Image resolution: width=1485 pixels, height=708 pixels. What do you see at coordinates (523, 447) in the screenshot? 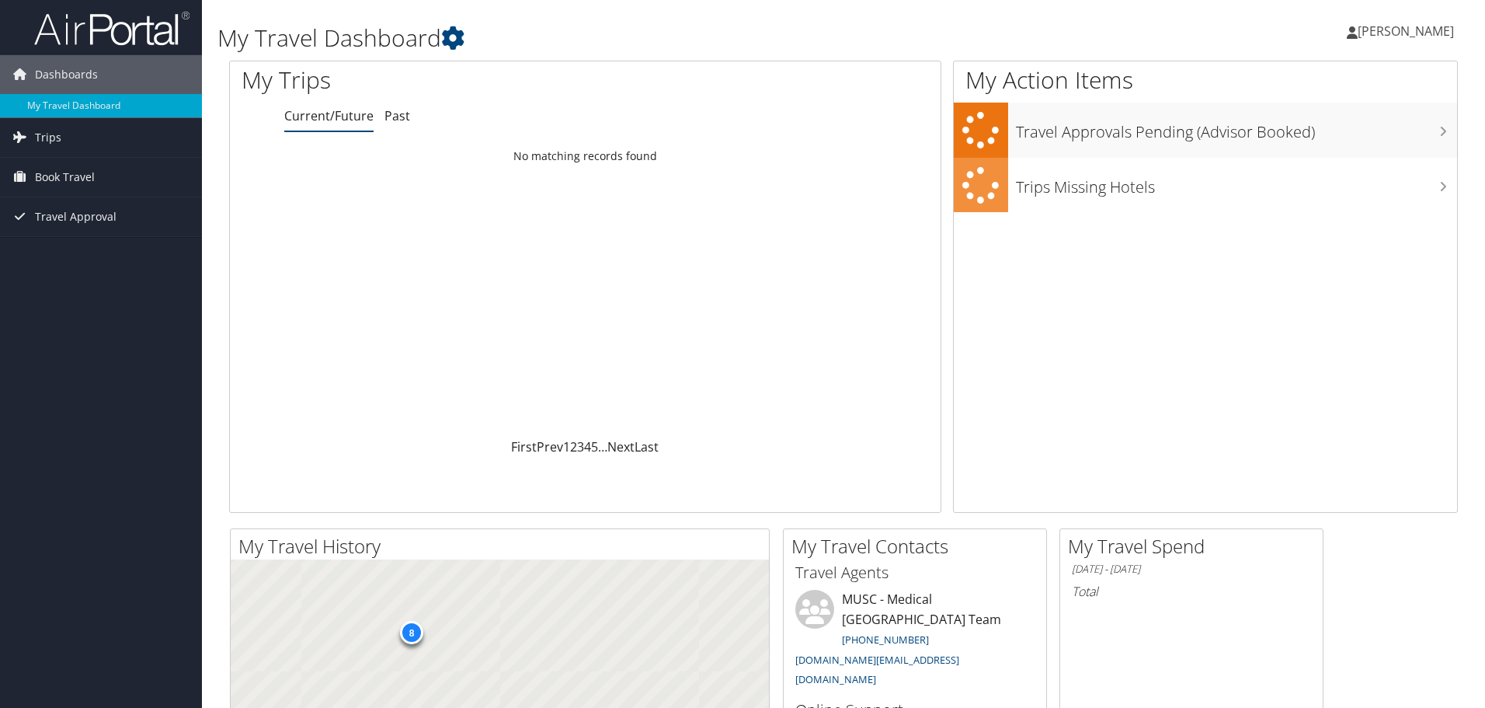
I see `a: First` at bounding box center [523, 447].